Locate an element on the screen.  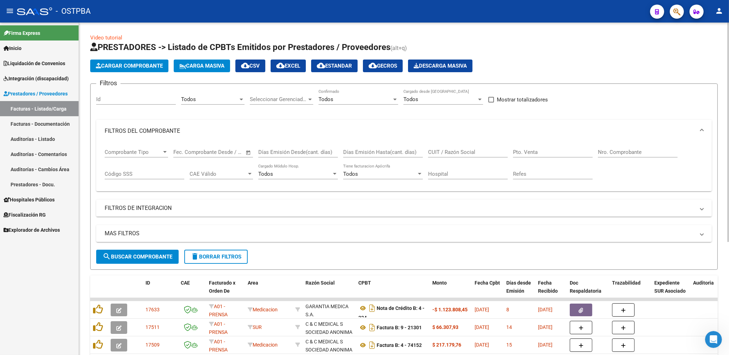
span: Facturado x Orden De is located at coordinates (222, 287).